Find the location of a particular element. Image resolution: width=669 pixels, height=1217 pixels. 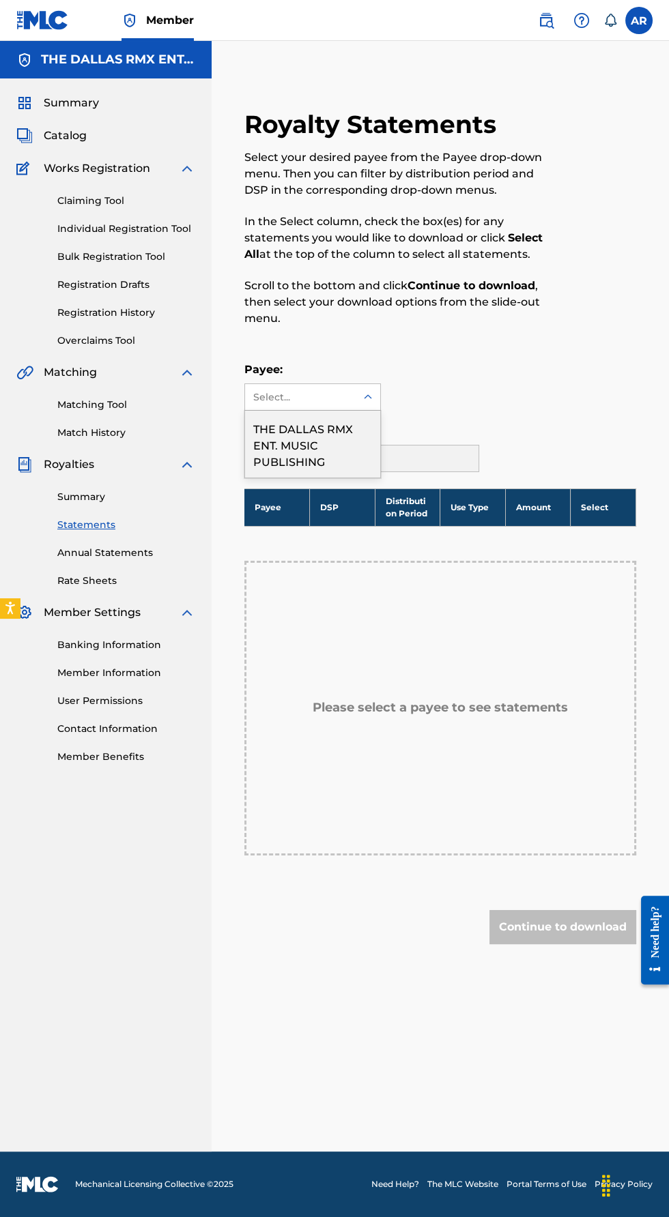

a: Member Information is located at coordinates (126, 673).